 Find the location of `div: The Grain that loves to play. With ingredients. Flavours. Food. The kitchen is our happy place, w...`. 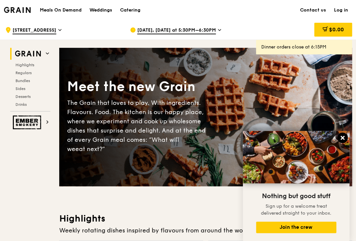

div: The Grain that loves to play. With ingredients. Flavours. Food. The kitchen is our happy place, w... is located at coordinates (136, 126).